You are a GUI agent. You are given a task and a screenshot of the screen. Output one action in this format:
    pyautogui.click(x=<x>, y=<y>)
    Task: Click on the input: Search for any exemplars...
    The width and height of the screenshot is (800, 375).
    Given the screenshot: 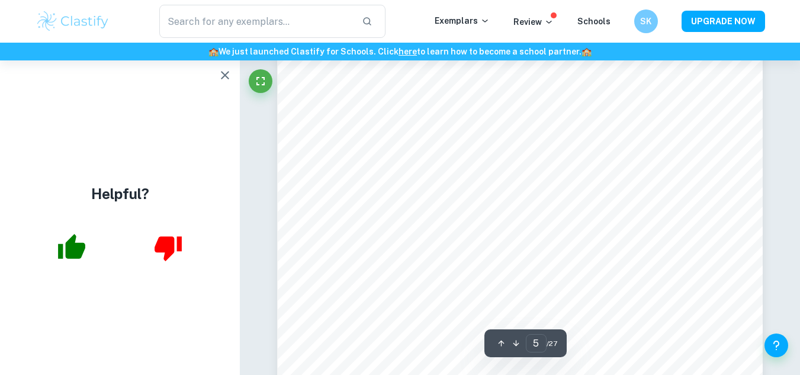 What is the action you would take?
    pyautogui.click(x=256, y=21)
    